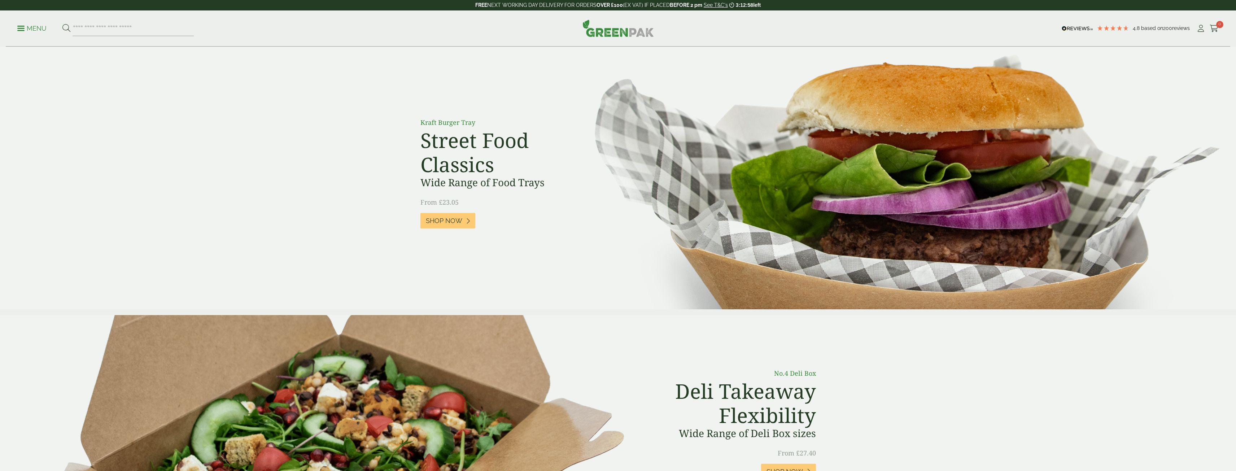 The image size is (1236, 471). I want to click on p: No.4 Deli Box, so click(737, 373).